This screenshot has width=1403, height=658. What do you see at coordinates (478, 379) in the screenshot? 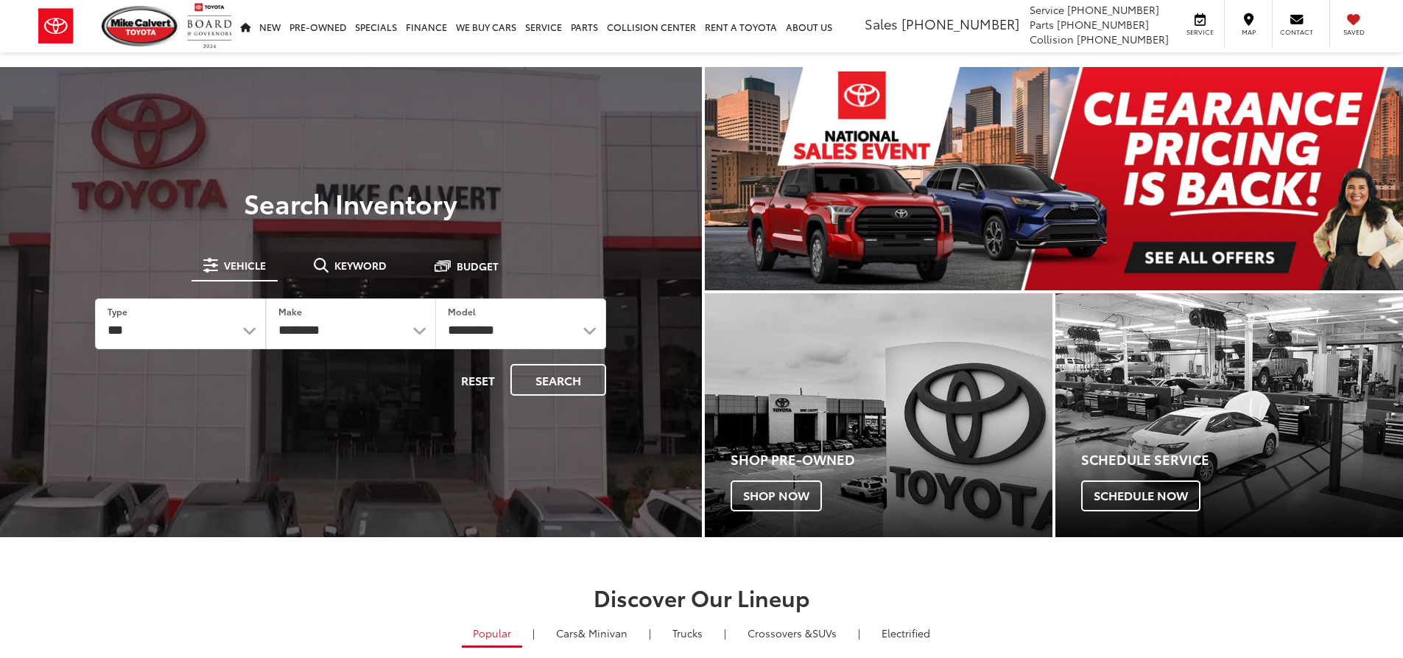
I see `button: Reset` at bounding box center [478, 379].